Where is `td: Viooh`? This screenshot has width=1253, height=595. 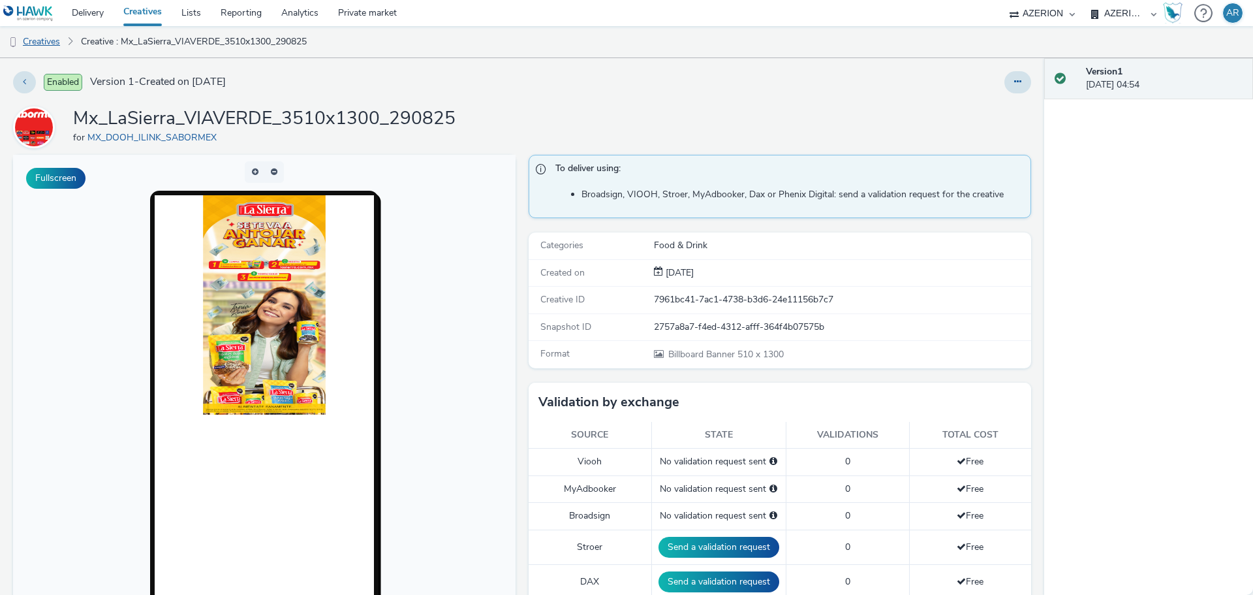 td: Viooh is located at coordinates (590, 461).